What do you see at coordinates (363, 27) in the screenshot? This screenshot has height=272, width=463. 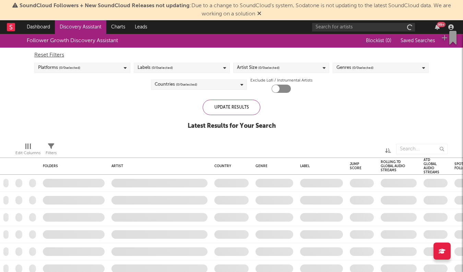 I see `input: Search for artists` at bounding box center [363, 27].